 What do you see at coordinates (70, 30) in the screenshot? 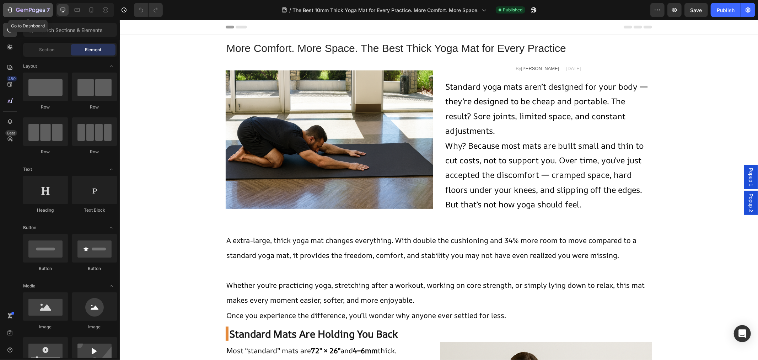
I see `input: Search Sections & Elements` at bounding box center [70, 30].